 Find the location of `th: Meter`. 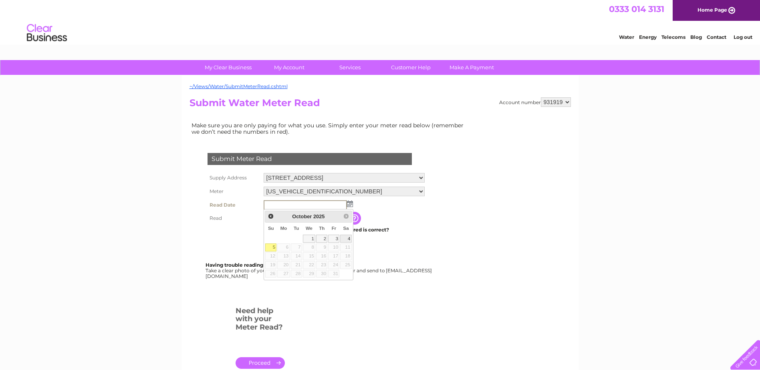

th: Meter is located at coordinates (233, 191).